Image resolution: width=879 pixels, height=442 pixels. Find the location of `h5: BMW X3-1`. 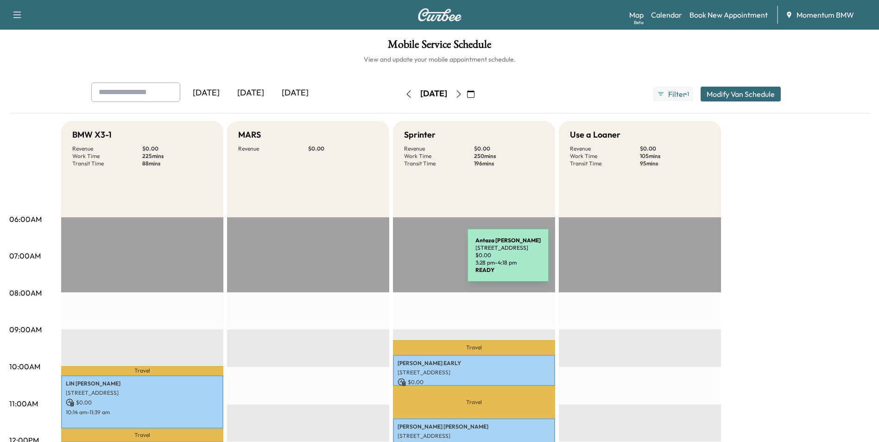

h5: BMW X3-1 is located at coordinates (92, 135).